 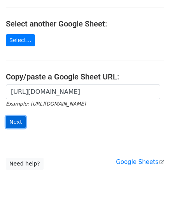 I want to click on h4: Copy/paste a Google Sheet URL:, so click(x=85, y=77).